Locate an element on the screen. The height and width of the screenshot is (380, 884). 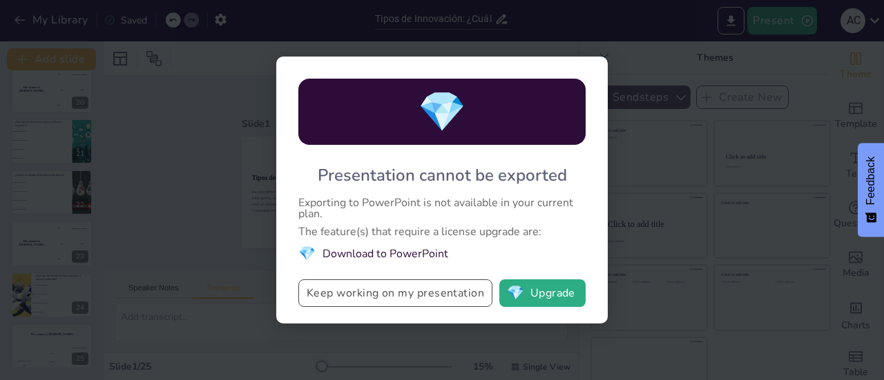
button: diamondUpgrade is located at coordinates (542, 293).